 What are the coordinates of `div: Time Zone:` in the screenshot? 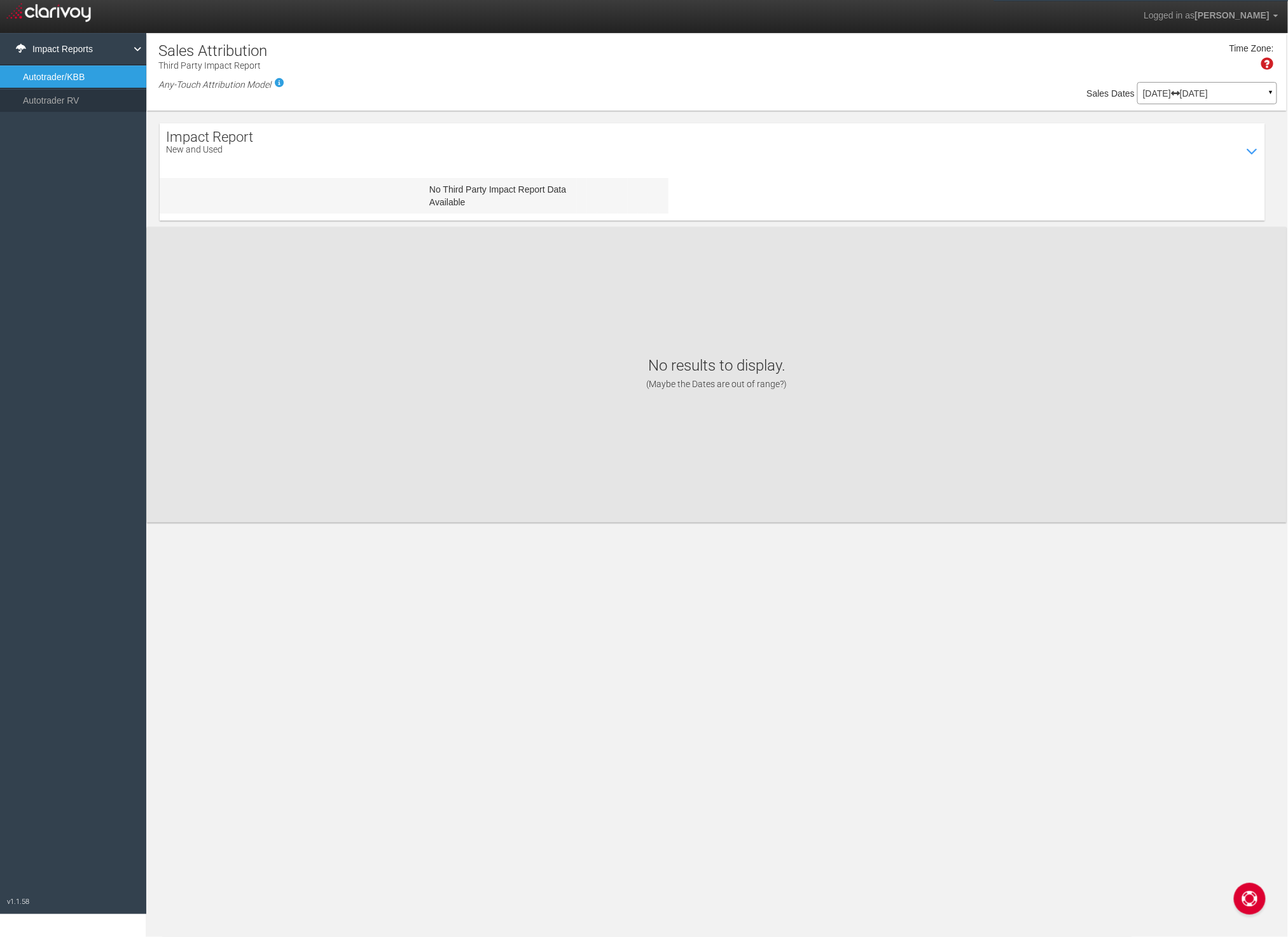 It's located at (1249, 49).